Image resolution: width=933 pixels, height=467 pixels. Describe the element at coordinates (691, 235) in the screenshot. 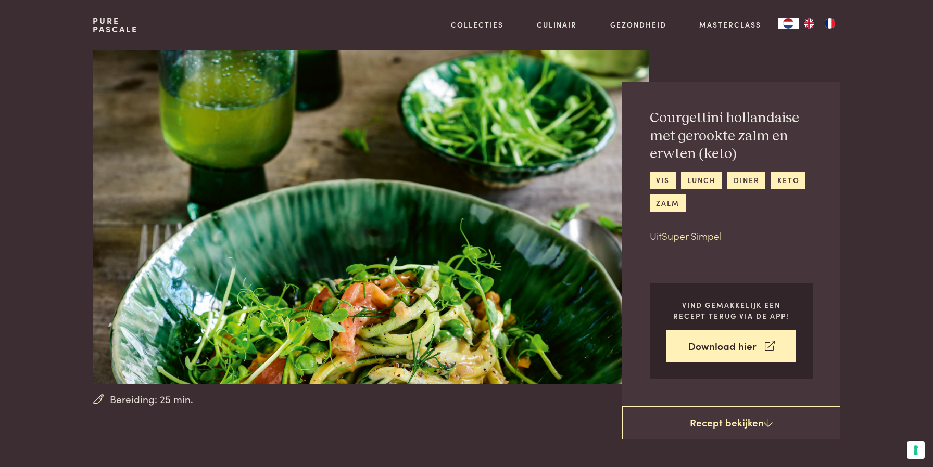

I see `a: Super Simpel` at that location.